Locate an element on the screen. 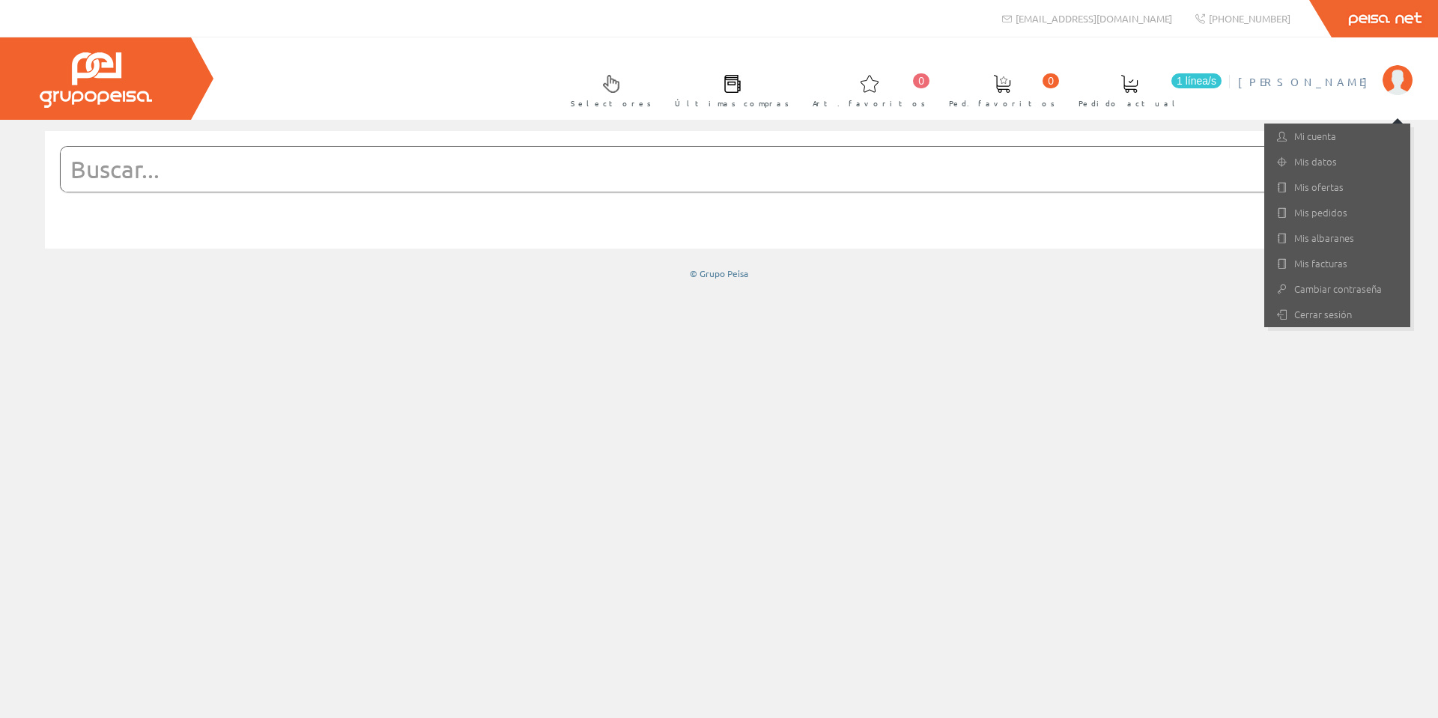 The width and height of the screenshot is (1438, 718). a: Selectores is located at coordinates (607, 89).